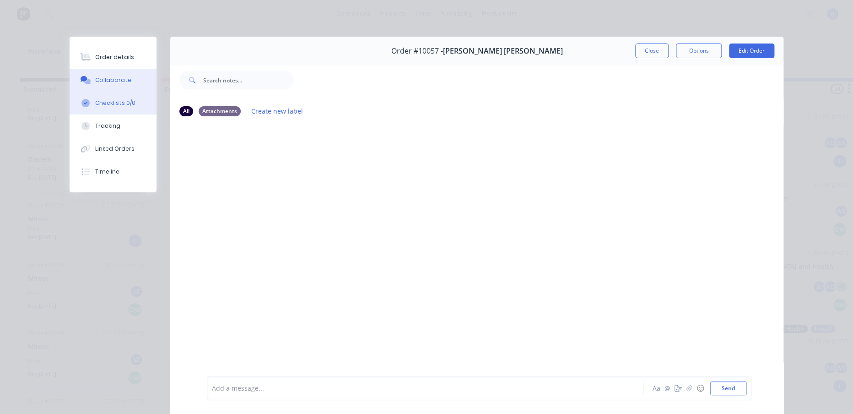 This screenshot has height=414, width=853. I want to click on button: Send, so click(728, 388).